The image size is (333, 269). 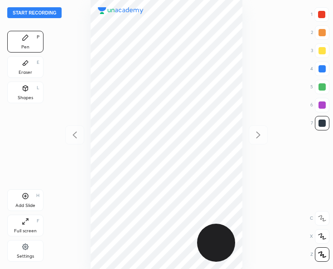 What do you see at coordinates (25, 206) in the screenshot?
I see `div: Add Slide` at bounding box center [25, 206].